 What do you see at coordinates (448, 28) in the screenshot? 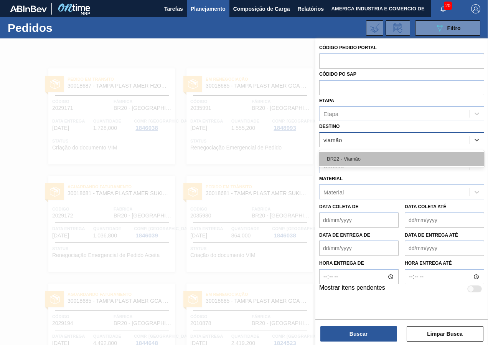
I see `button: Filtro` at bounding box center [448, 28].